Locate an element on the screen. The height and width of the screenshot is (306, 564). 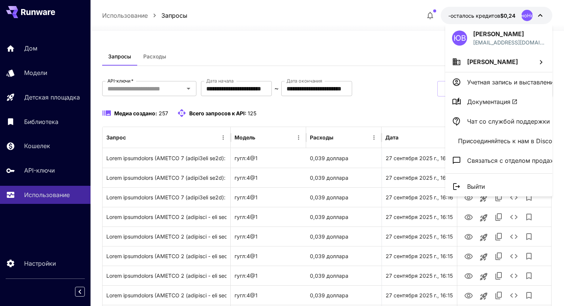
font: Документация is located at coordinates (489, 102).